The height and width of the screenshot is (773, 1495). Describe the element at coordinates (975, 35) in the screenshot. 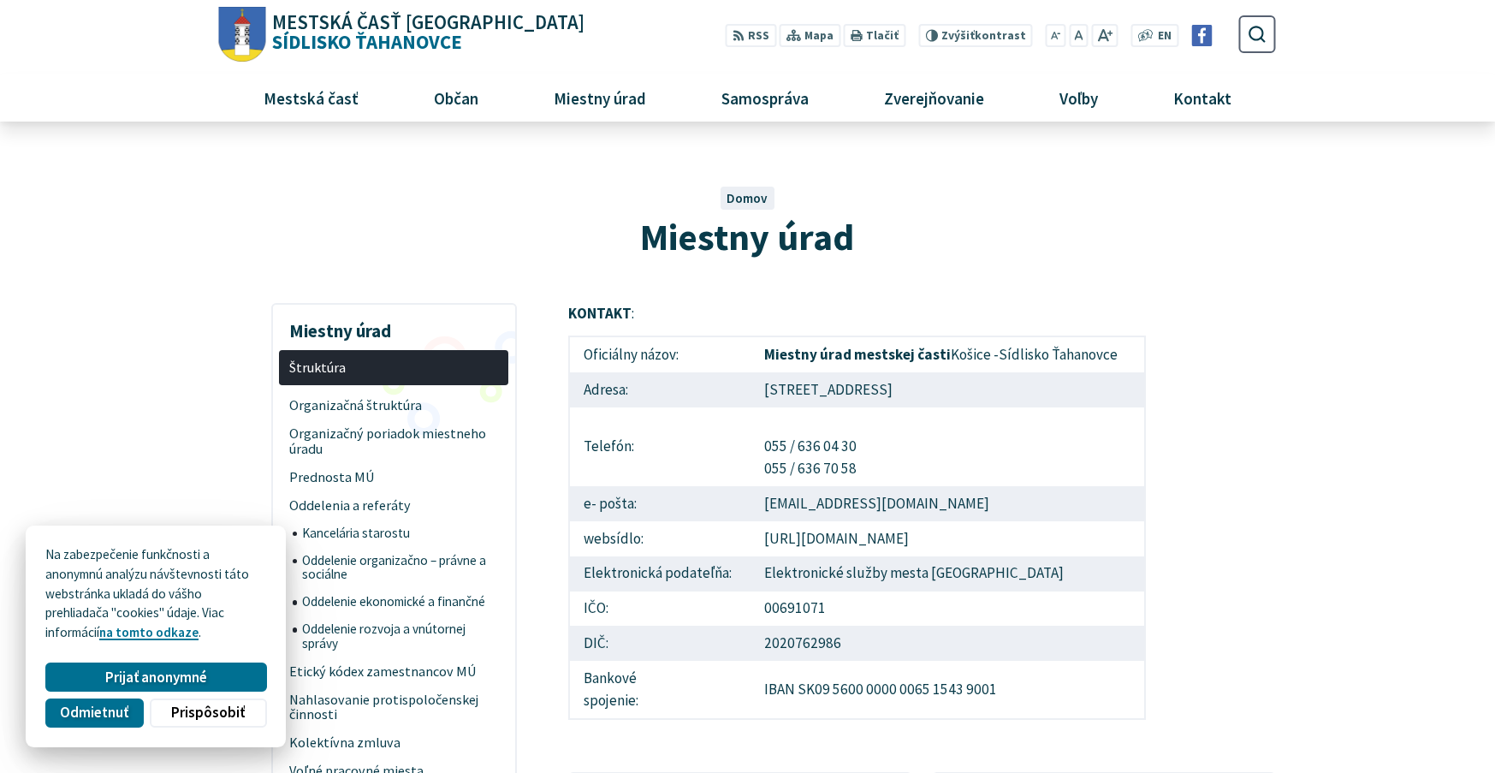

I see `button: Zvýšiťkontrast` at that location.